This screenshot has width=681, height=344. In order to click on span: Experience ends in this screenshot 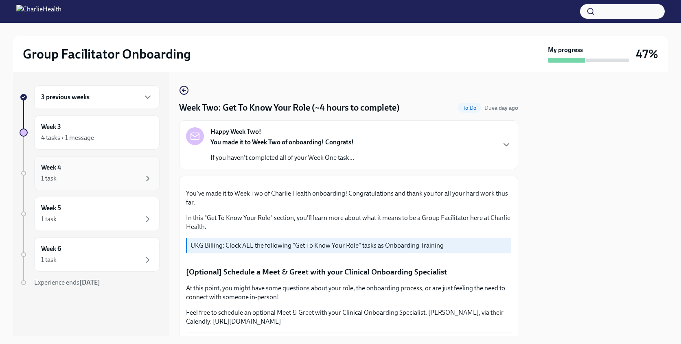, I will do `click(67, 282)`.